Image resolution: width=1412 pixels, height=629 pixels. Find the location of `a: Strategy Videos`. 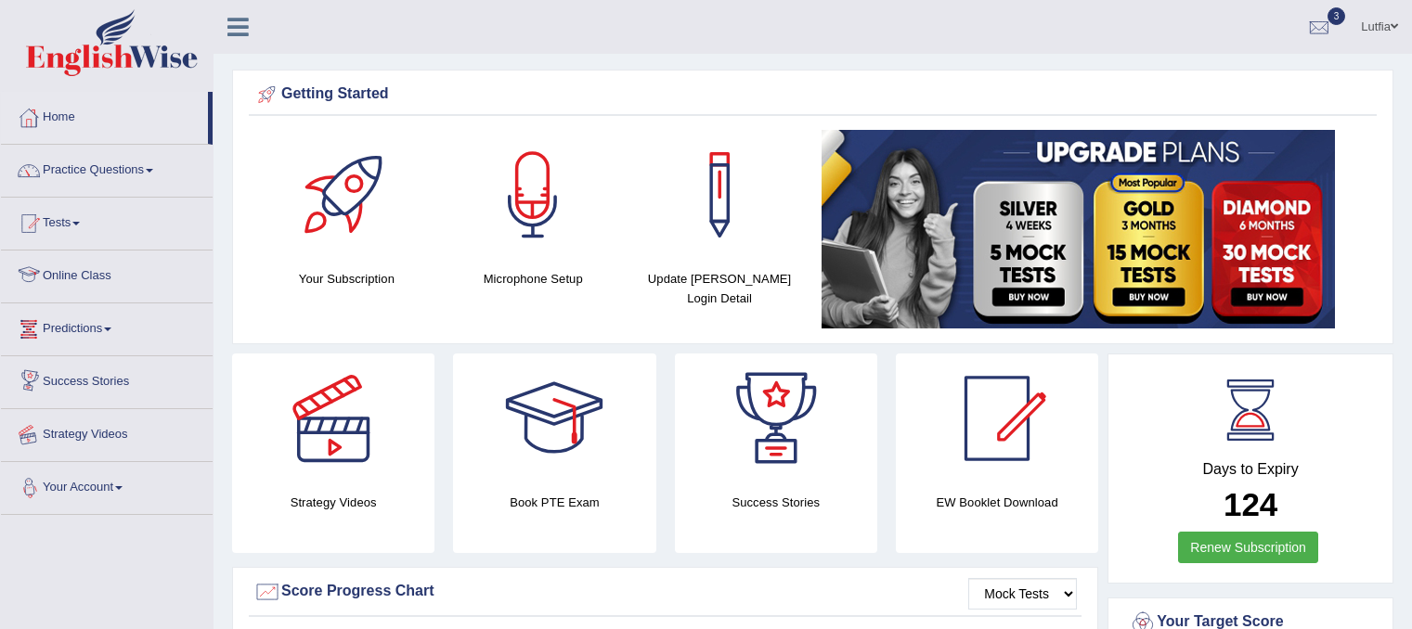

a: Strategy Videos is located at coordinates (107, 433).